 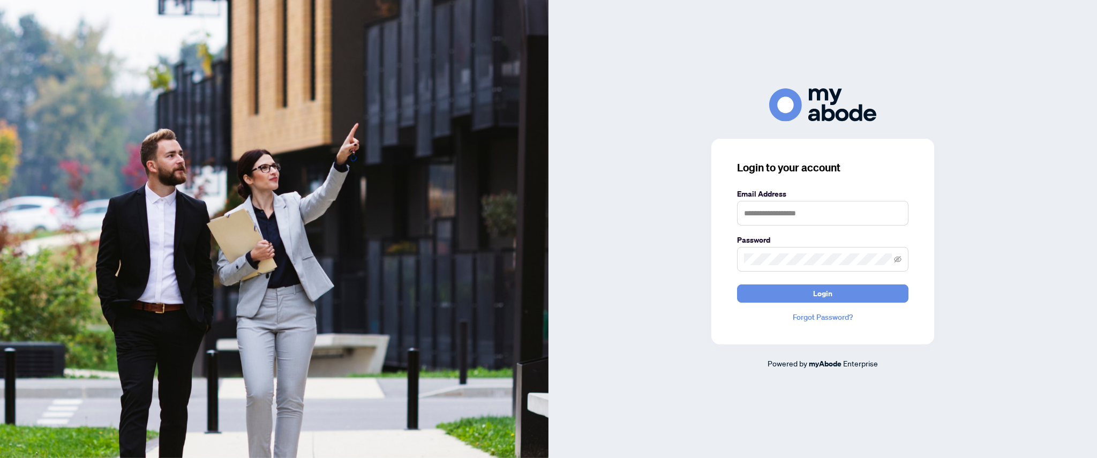 I want to click on button: Login, so click(x=823, y=293).